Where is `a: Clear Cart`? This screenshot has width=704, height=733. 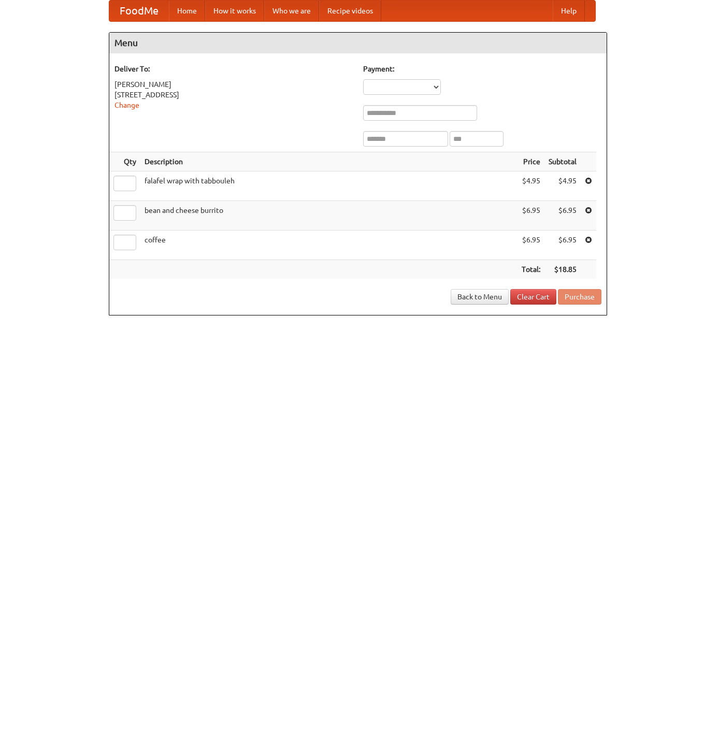 a: Clear Cart is located at coordinates (533, 297).